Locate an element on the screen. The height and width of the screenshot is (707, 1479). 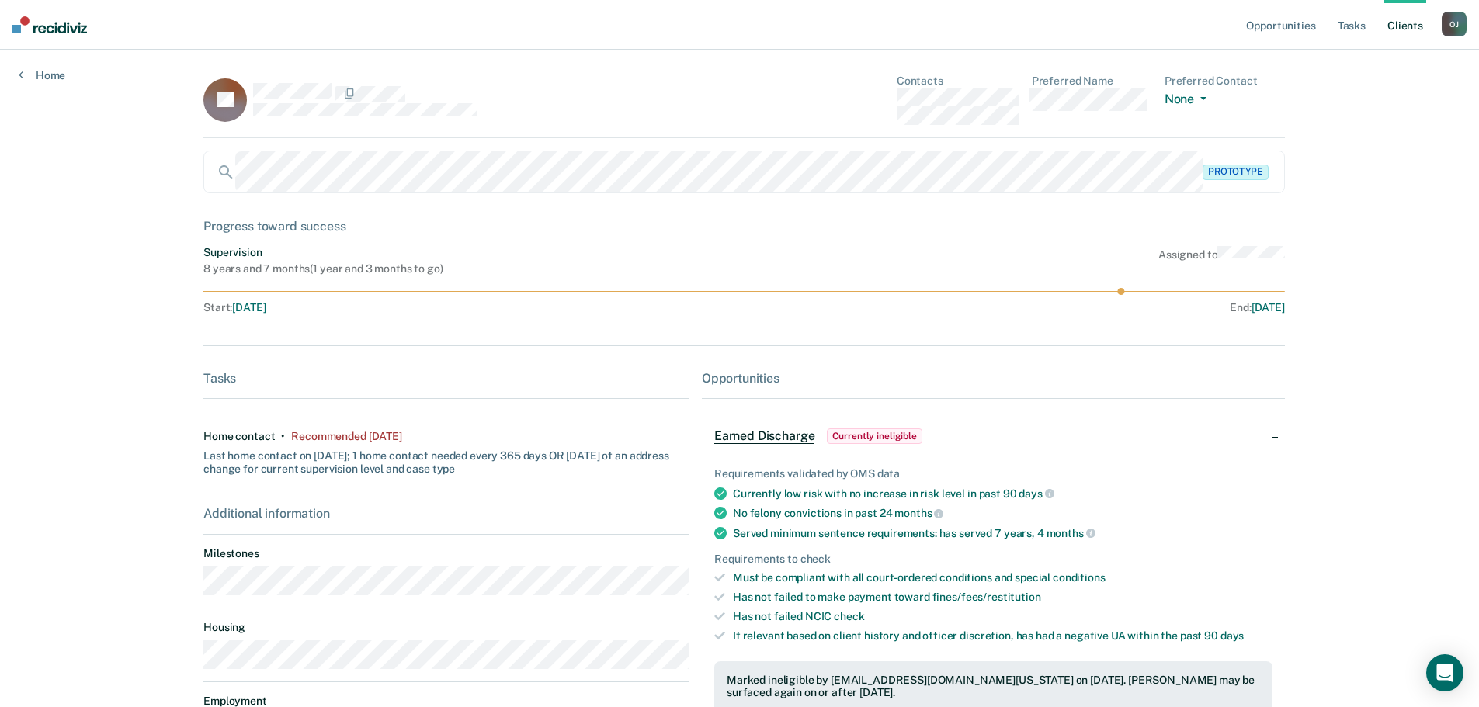
span: check is located at coordinates (849, 617).